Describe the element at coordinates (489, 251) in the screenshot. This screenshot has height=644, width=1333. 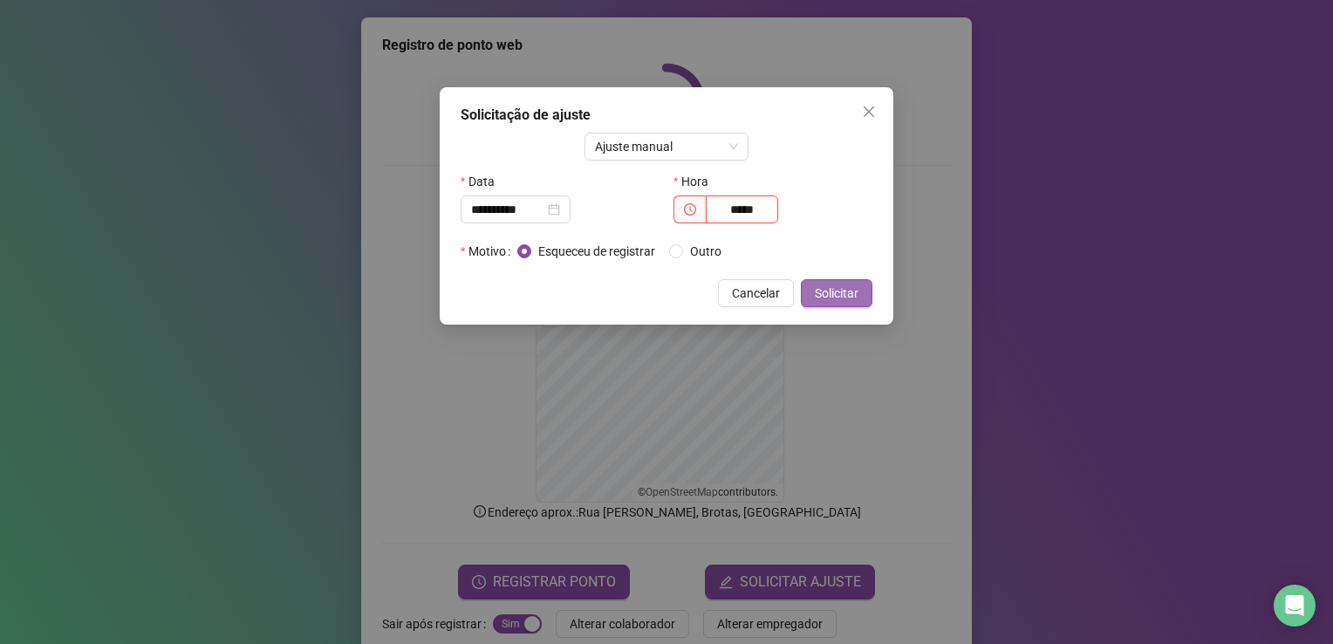
I see `label: Motivo` at that location.